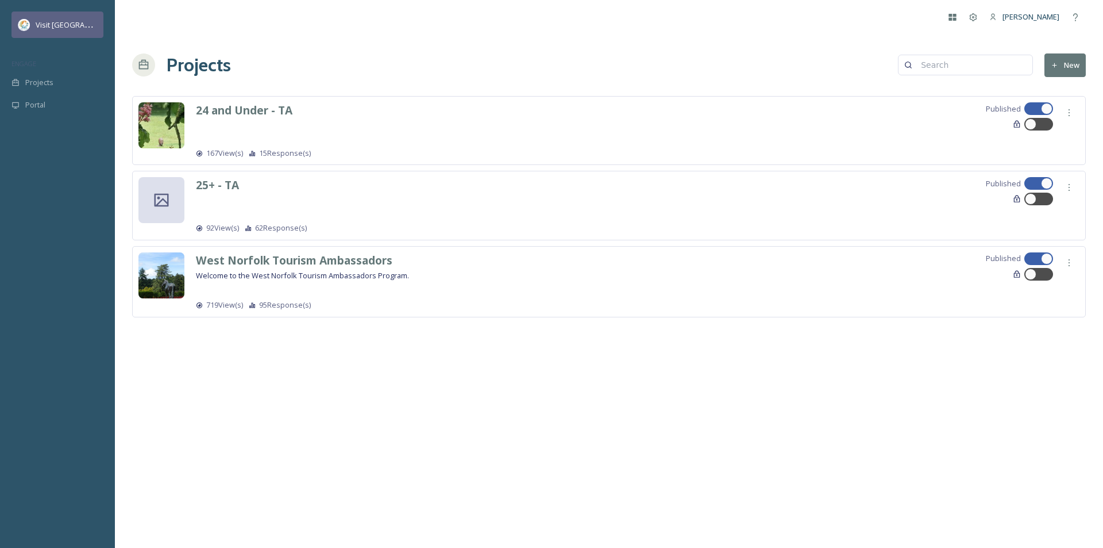  I want to click on span: 719 View(s), so click(225, 305).